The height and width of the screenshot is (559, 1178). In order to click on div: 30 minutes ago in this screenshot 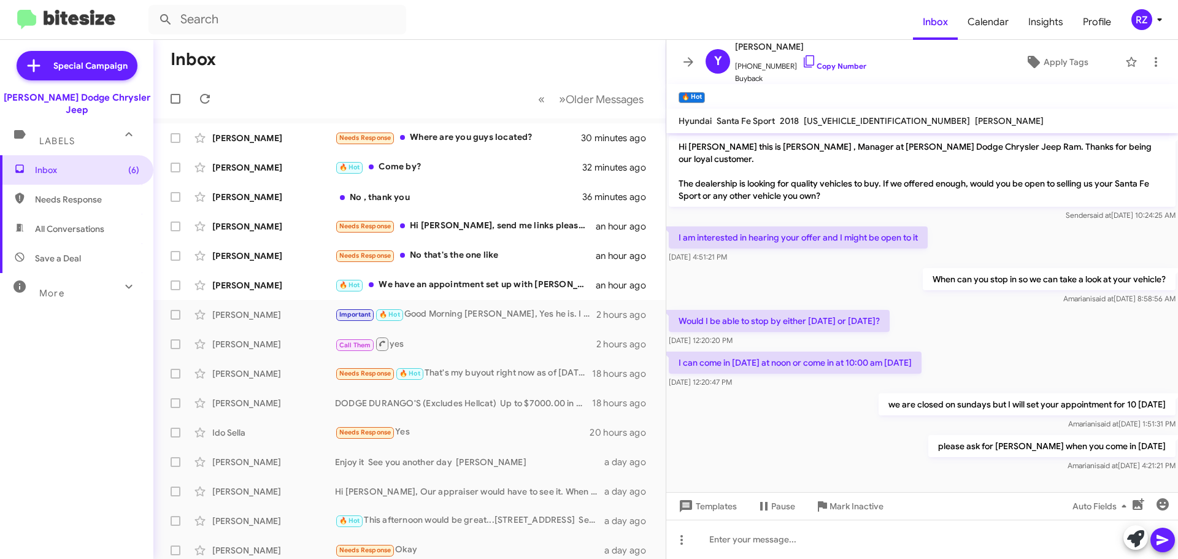, I will do `click(619, 138)`.